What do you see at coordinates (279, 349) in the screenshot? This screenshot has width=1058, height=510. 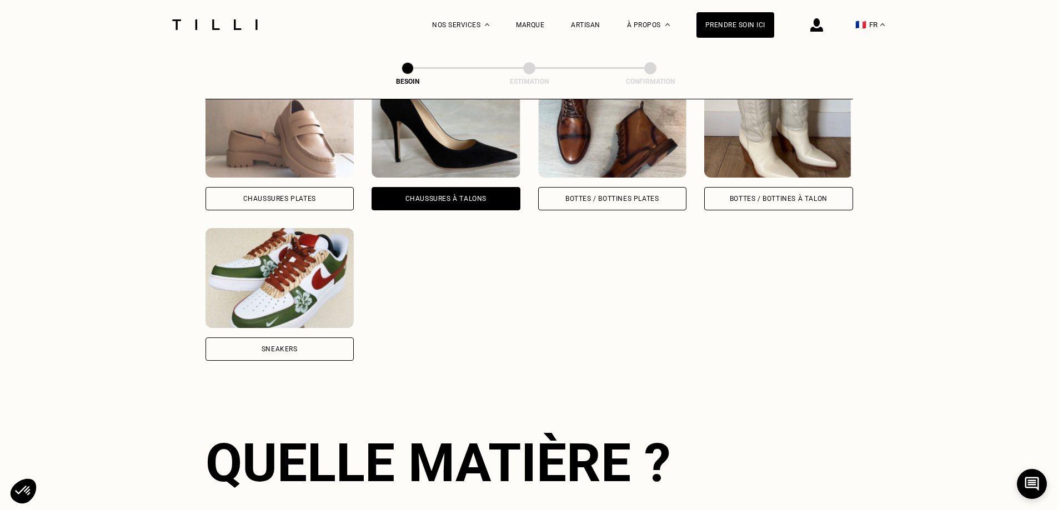 I see `div: Sneakers` at bounding box center [279, 349].